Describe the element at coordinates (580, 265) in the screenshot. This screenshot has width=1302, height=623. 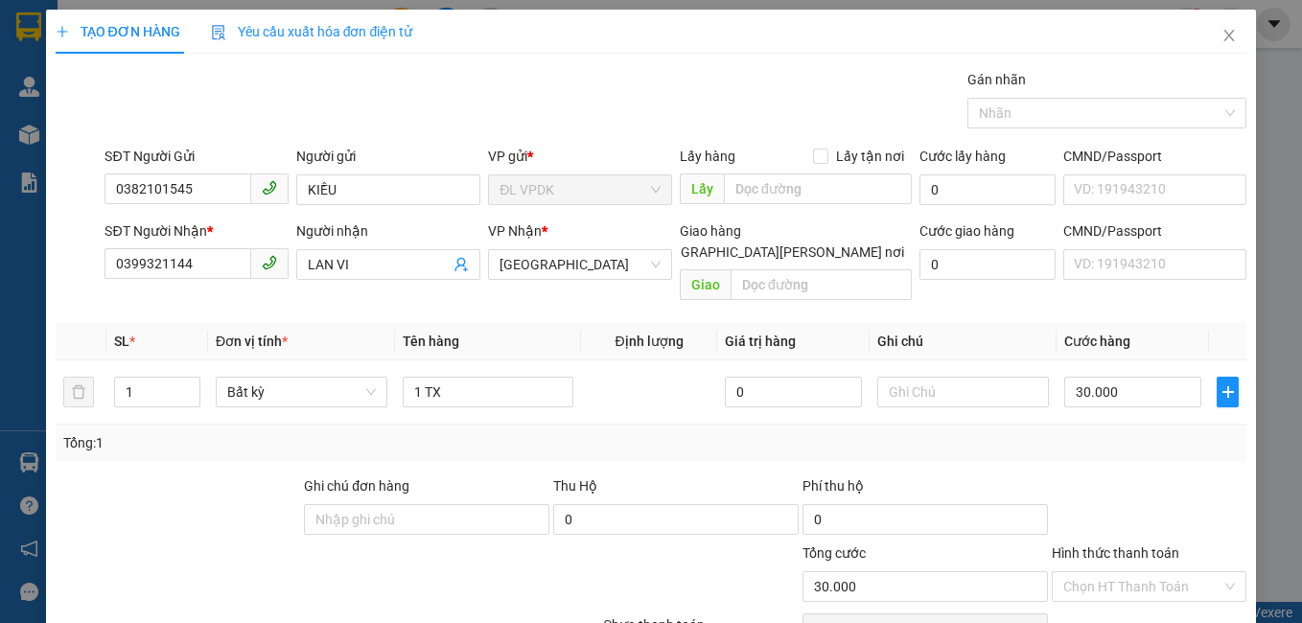
I see `span: ĐL Quận 1` at that location.